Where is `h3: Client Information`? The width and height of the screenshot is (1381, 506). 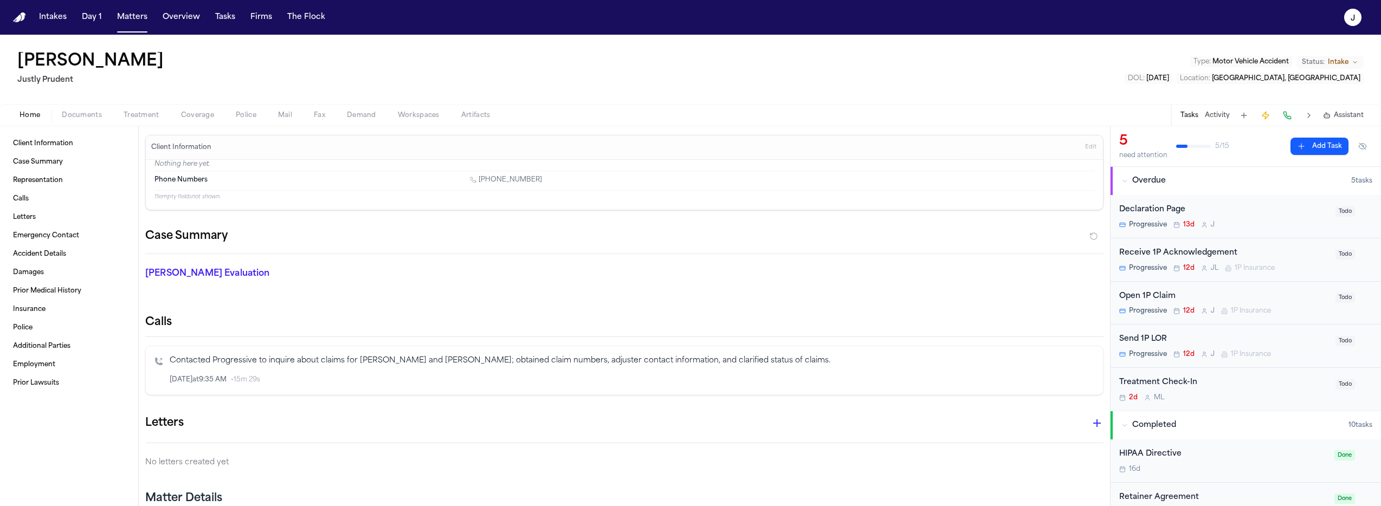 h3: Client Information is located at coordinates (181, 147).